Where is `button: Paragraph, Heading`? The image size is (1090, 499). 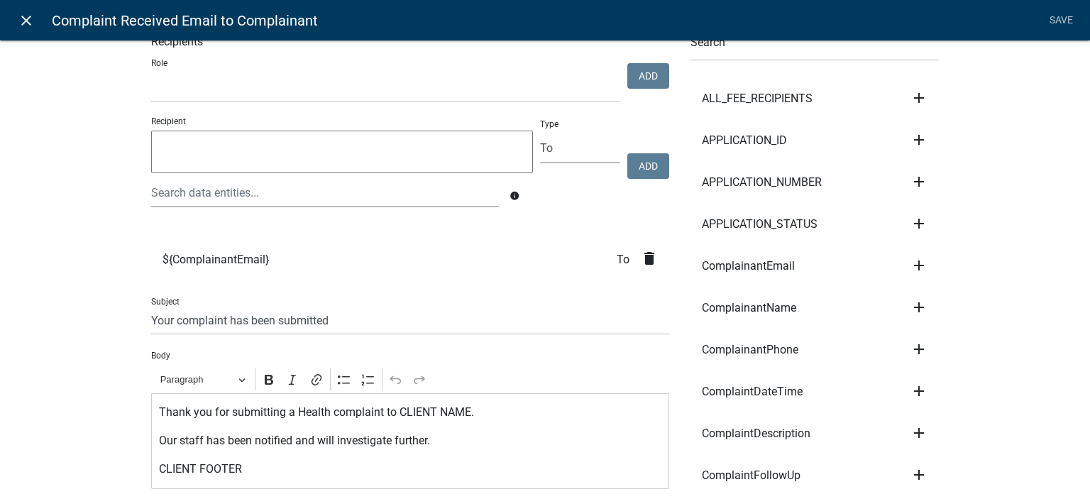
button: Paragraph, Heading is located at coordinates (203, 379).